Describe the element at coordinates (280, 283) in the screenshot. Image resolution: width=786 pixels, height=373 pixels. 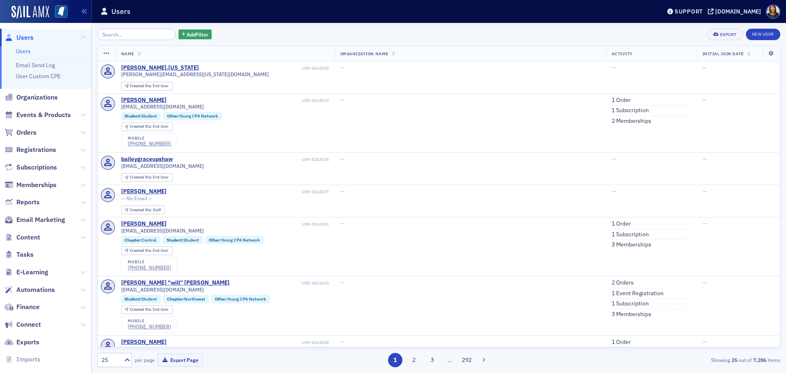
I see `div: USR-4263610` at that location.